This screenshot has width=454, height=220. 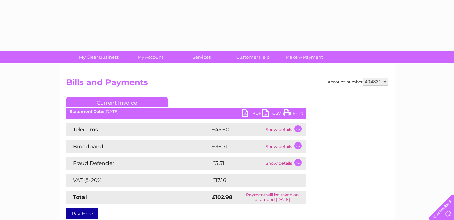 I want to click on td: £45.60, so click(x=237, y=130).